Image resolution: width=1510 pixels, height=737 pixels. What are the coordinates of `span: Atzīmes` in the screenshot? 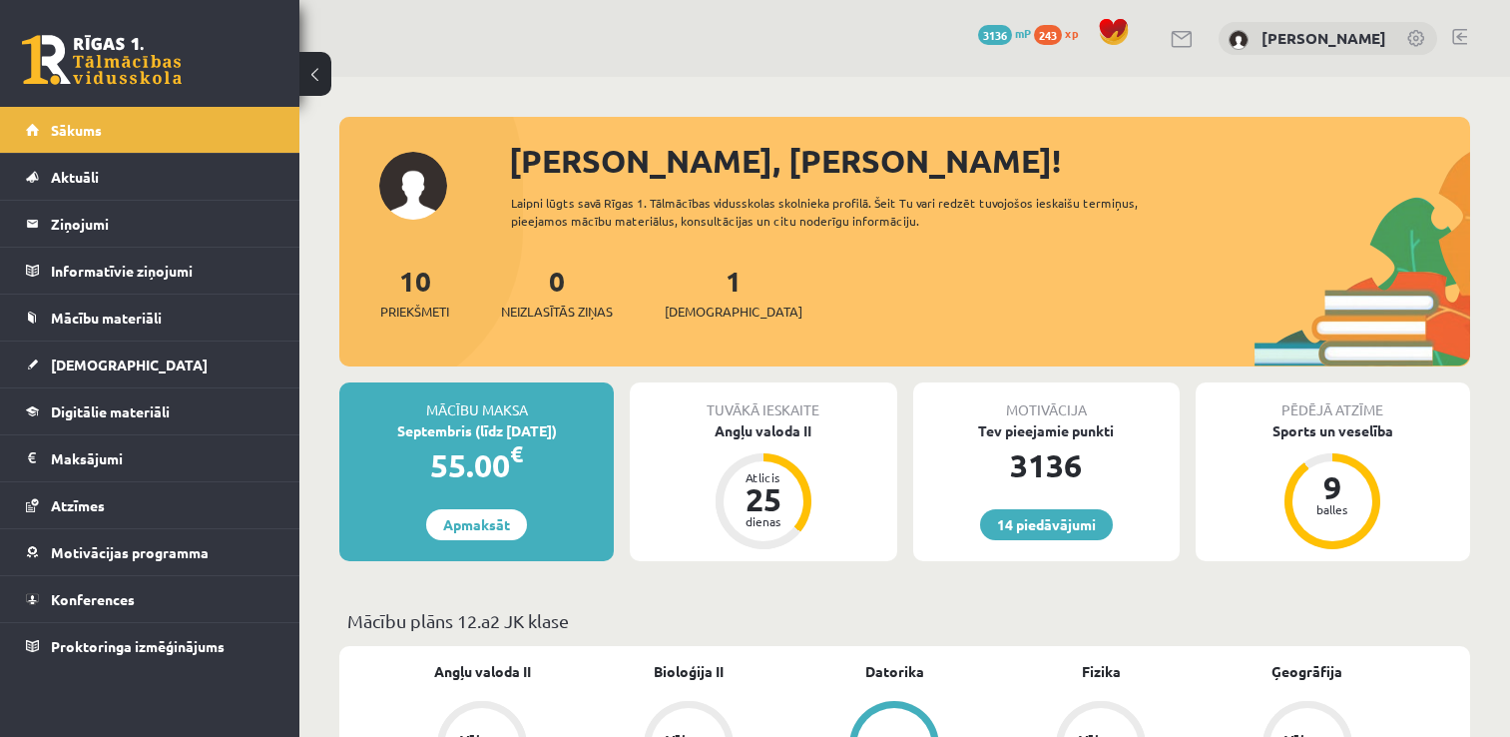 It's located at (78, 505).